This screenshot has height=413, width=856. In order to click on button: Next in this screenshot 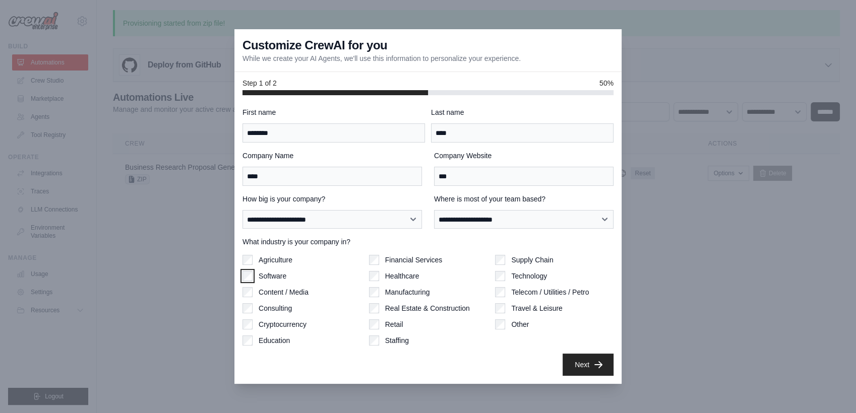, I will do `click(587, 365)`.